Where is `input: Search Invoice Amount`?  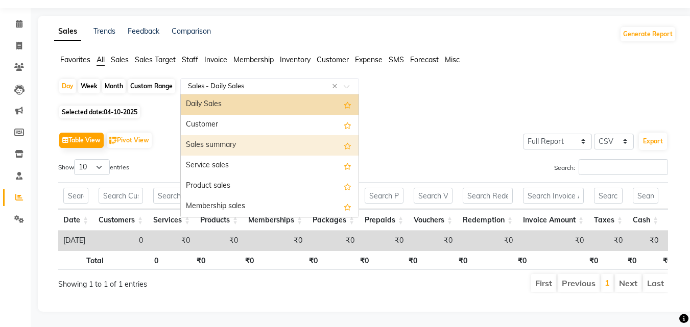 input: Search Invoice Amount is located at coordinates (553, 195).